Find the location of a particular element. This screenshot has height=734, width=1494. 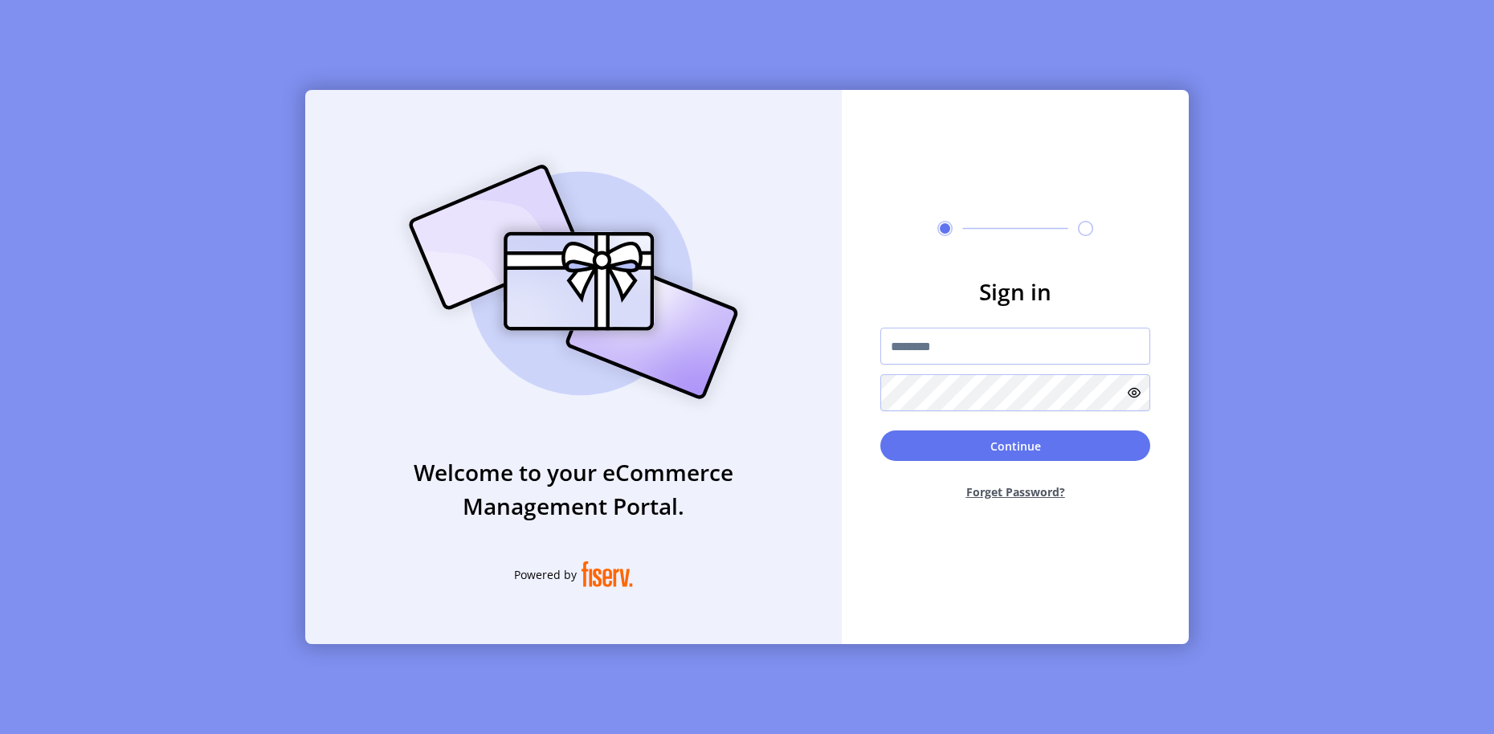

h3: Sign in is located at coordinates (1015, 292).